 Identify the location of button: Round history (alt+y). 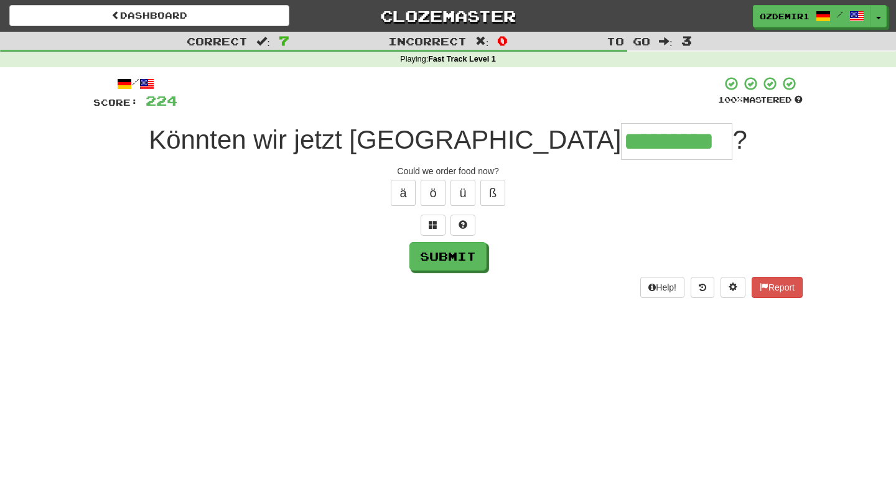
(702, 287).